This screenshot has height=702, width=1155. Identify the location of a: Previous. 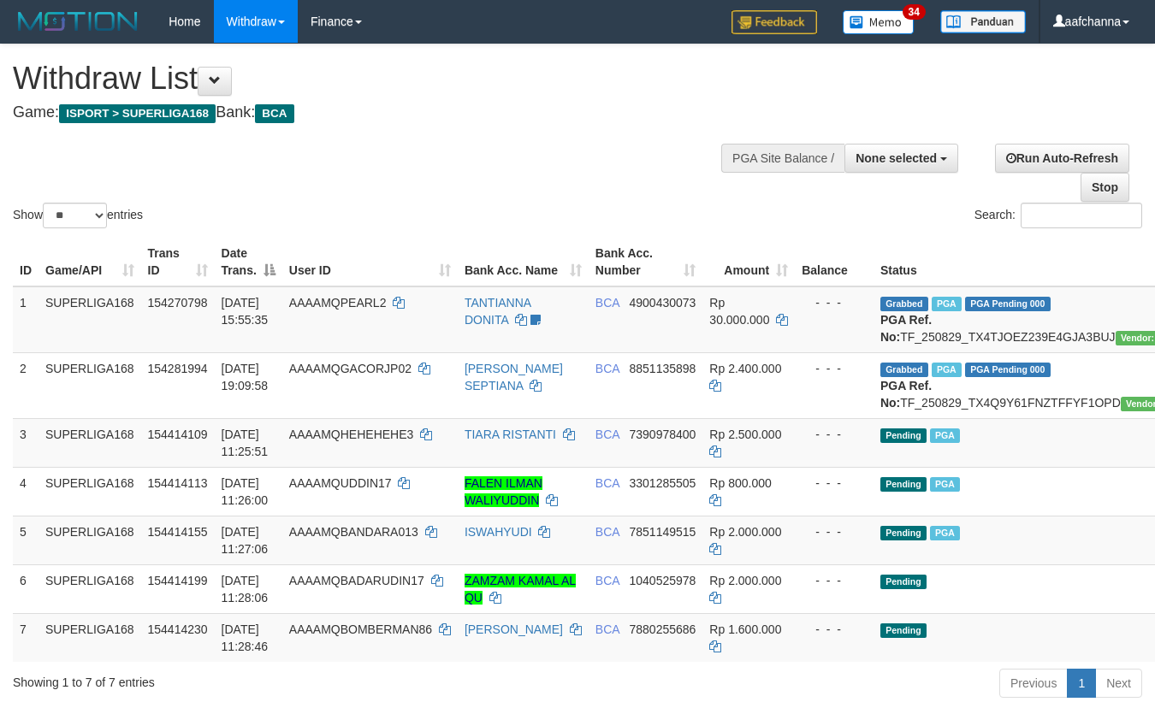
(1033, 683).